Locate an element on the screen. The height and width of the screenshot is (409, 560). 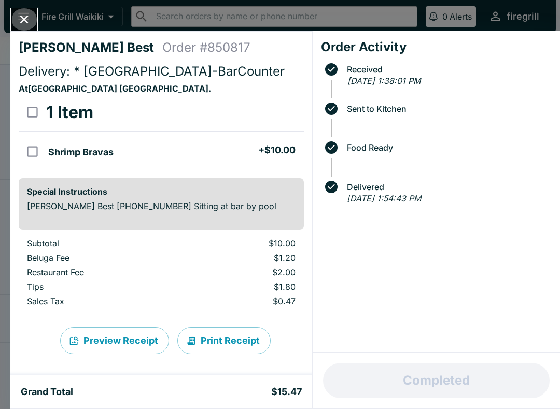
p: Subtotal is located at coordinates (99, 243).